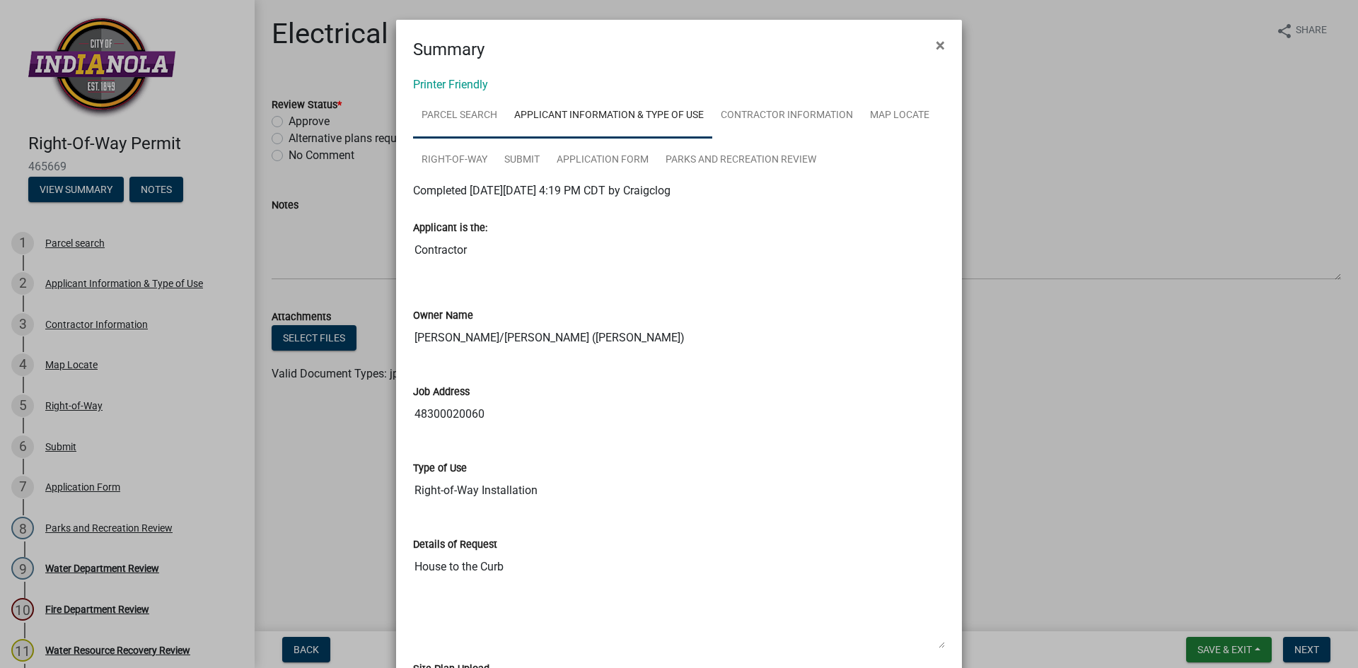  I want to click on a: Printer Friendly, so click(450, 84).